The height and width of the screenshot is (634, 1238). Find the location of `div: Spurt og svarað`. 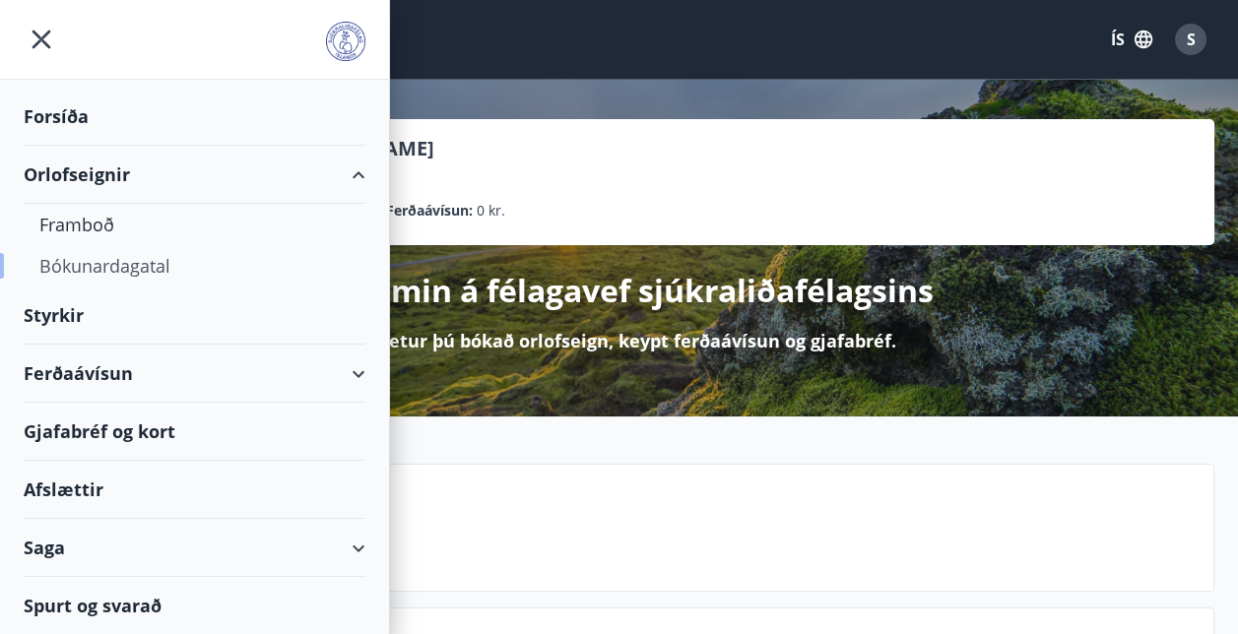

div: Spurt og svarað is located at coordinates (194, 605).